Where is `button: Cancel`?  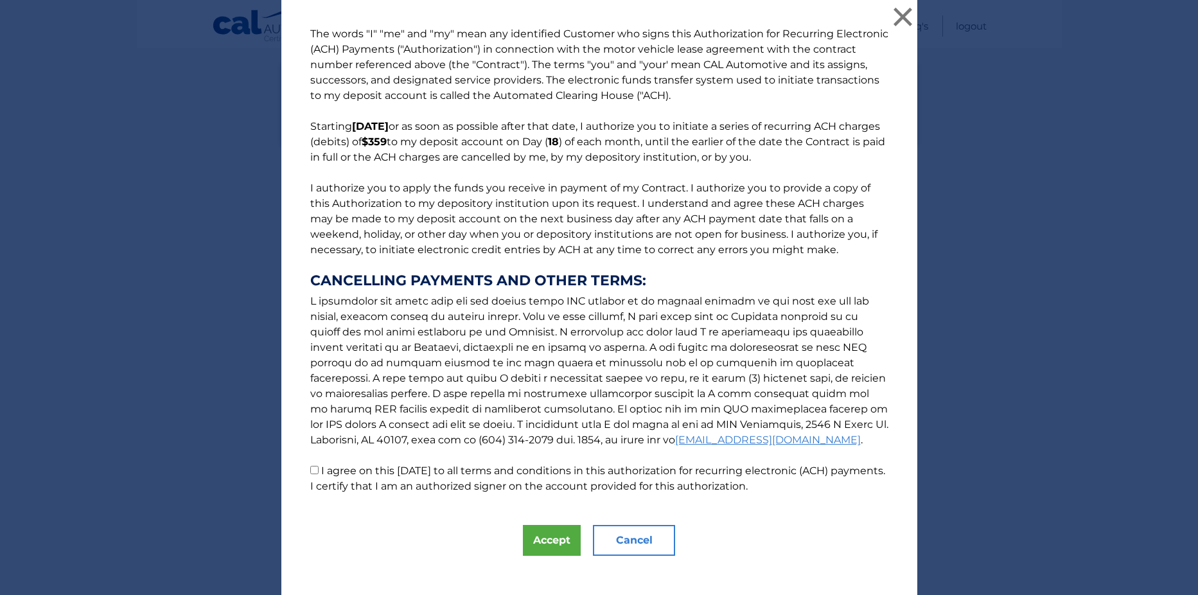
button: Cancel is located at coordinates (634, 540).